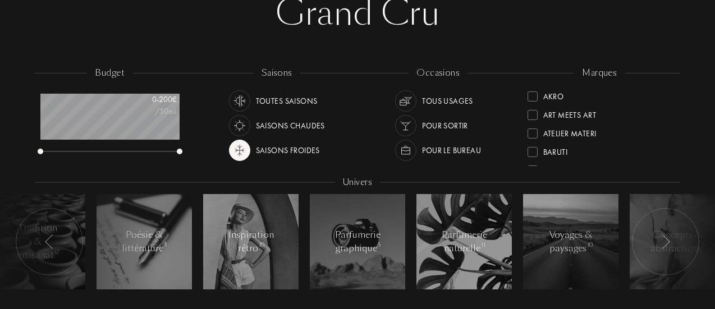 Image resolution: width=715 pixels, height=309 pixels. Describe the element at coordinates (406, 101) in the screenshot. I see `img: usage_occasion_all_white.svg` at that location.